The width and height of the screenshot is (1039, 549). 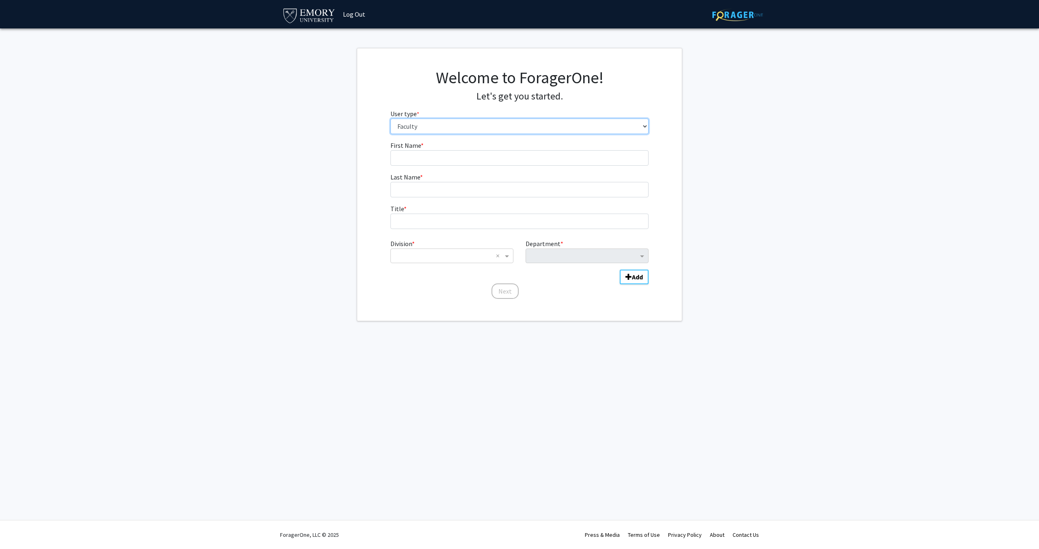 What do you see at coordinates (452, 256) in the screenshot?
I see `ng-select: Division` at bounding box center [452, 256].